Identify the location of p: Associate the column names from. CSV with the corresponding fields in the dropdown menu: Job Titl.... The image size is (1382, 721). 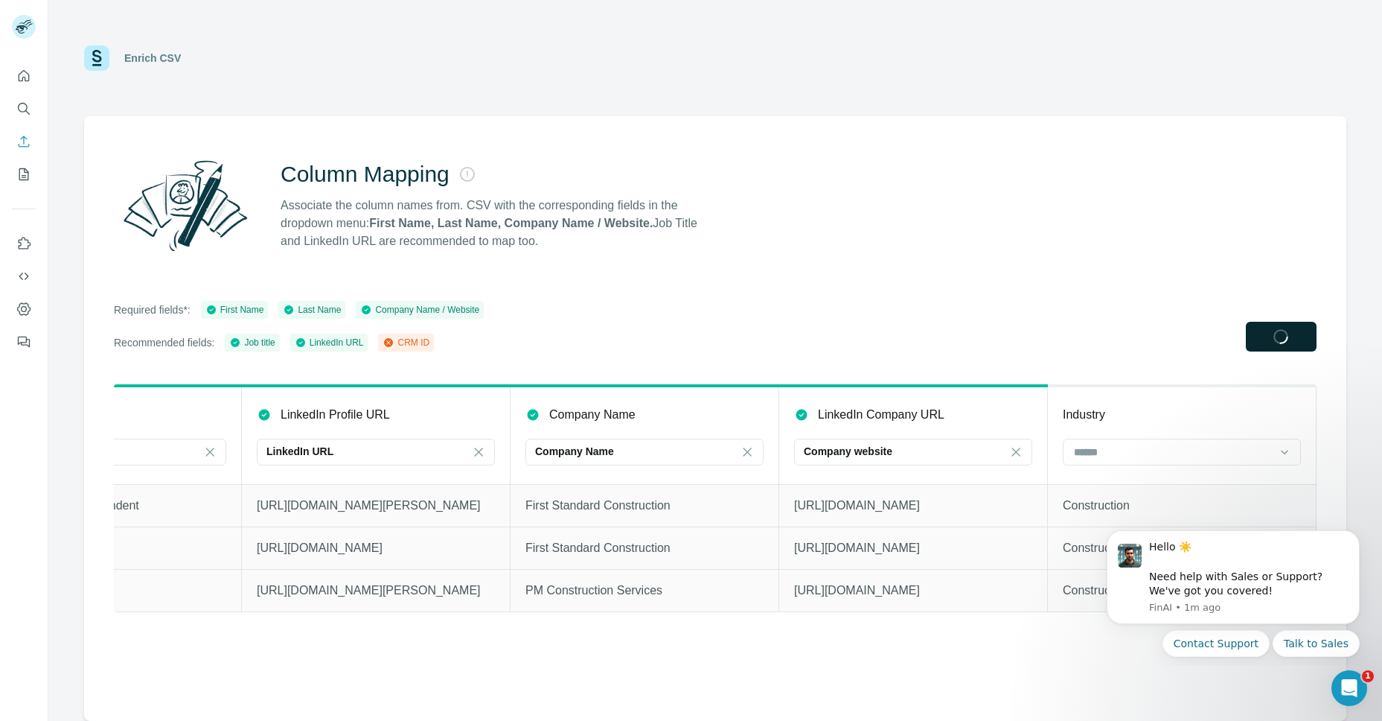
(496, 223).